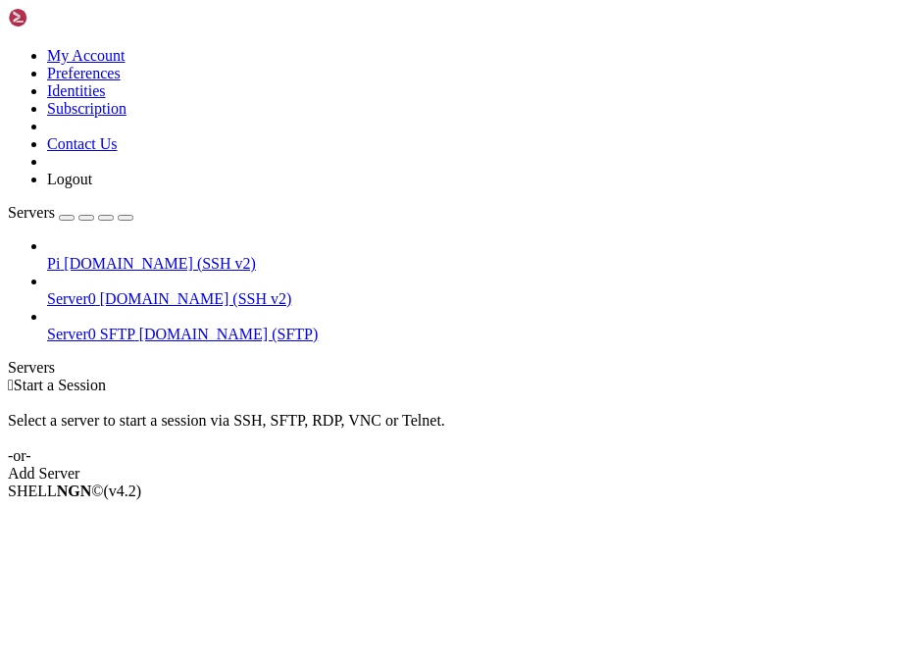 The image size is (910, 663). I want to click on div: Select a server to start a session via SSH, SFTP, RDP, VNC or Telnet. -or-, so click(455, 430).